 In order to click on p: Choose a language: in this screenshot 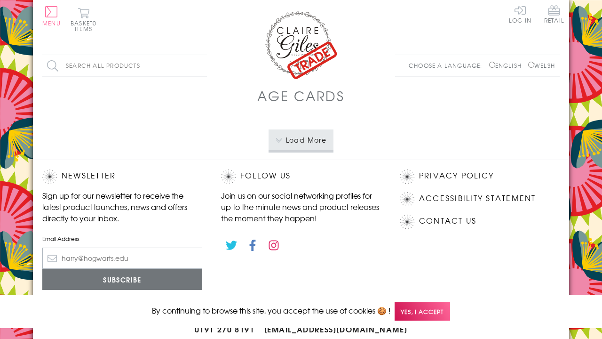, I will do `click(448, 65)`.